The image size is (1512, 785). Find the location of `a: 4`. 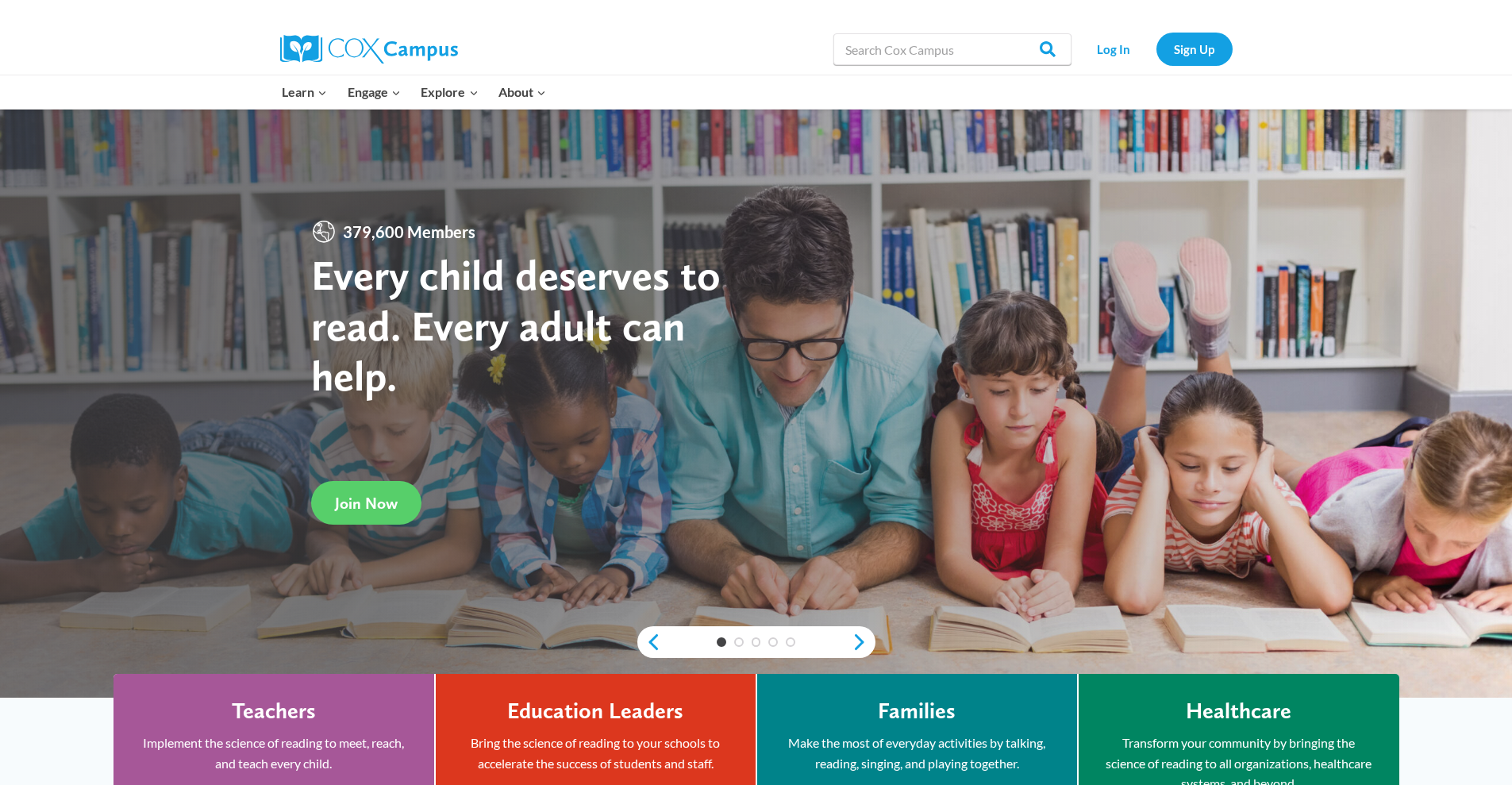

a: 4 is located at coordinates (773, 642).